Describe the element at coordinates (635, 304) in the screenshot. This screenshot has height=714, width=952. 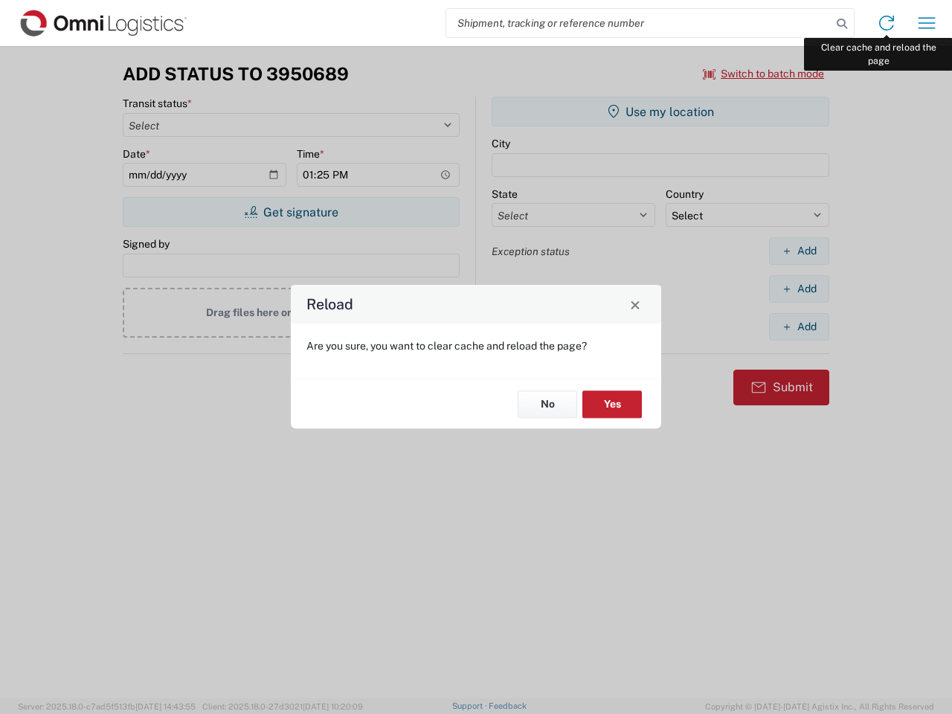
I see `button: Close` at that location.